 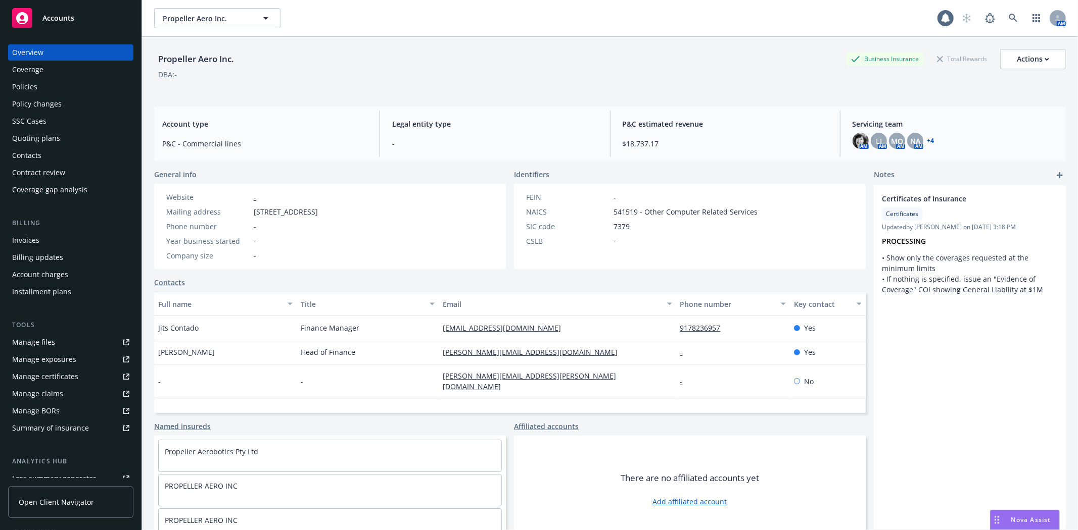 I want to click on a: SSC Cases, so click(x=71, y=121).